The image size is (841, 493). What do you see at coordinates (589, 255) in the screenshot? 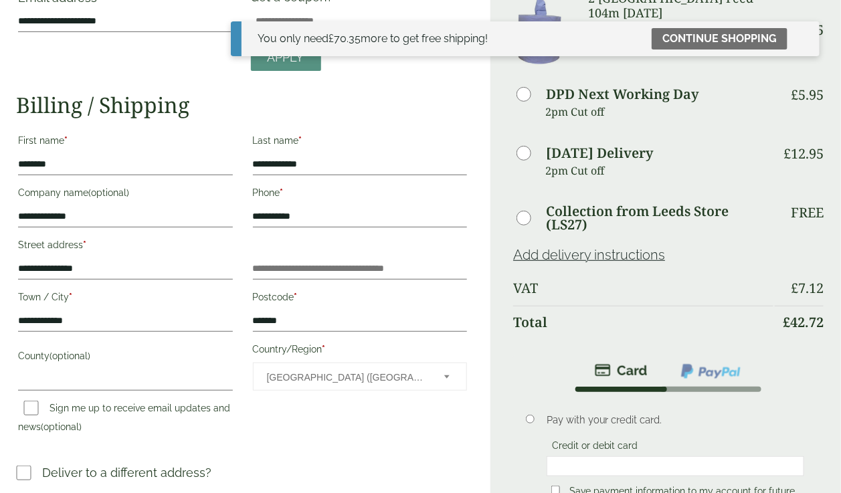
I see `a: Add delivery instructions` at bounding box center [589, 255].